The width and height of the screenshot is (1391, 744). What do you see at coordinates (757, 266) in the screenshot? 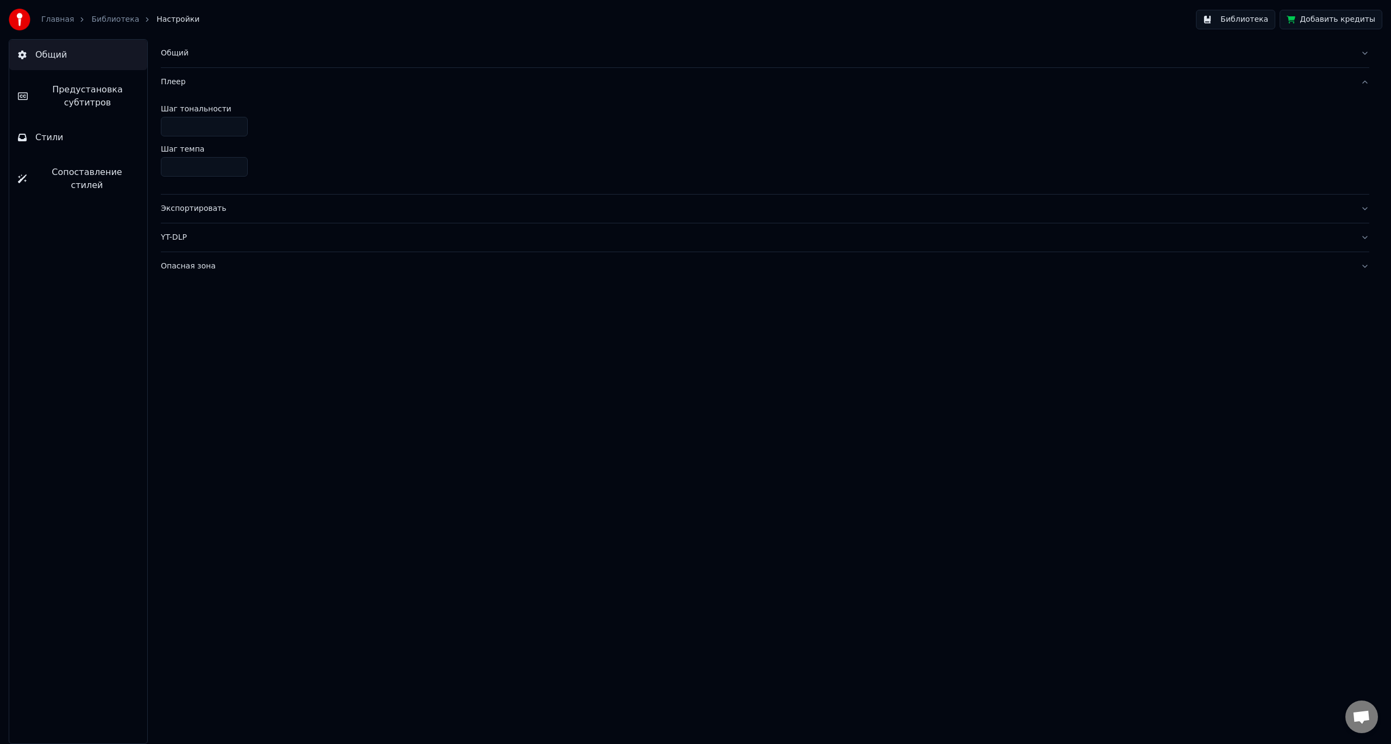
I see `div: Опасная зона` at bounding box center [757, 266].